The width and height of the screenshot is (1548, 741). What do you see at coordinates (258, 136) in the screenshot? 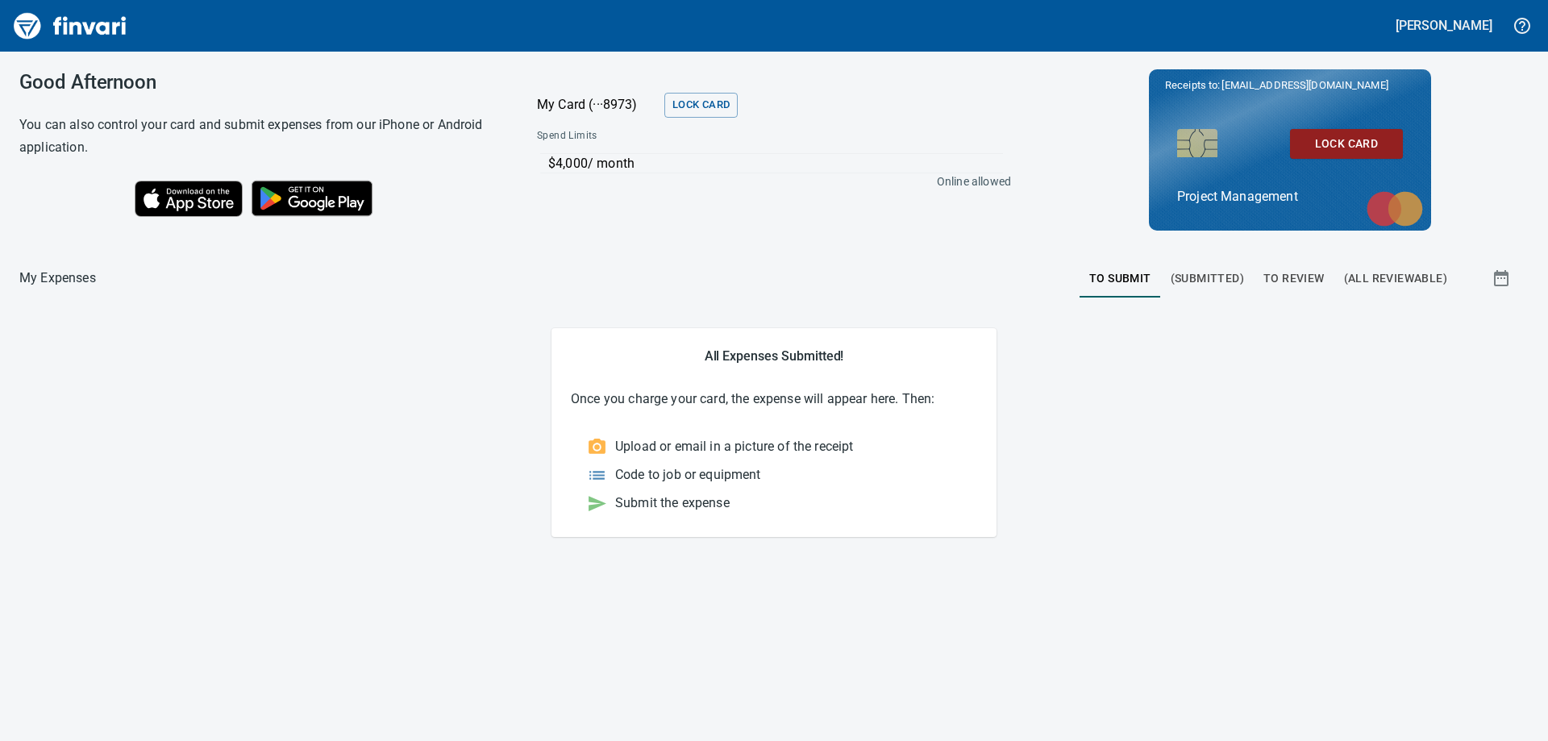
I see `h6: You can also control your card and submit expenses from our iPhone or Android application.` at bounding box center [258, 136].